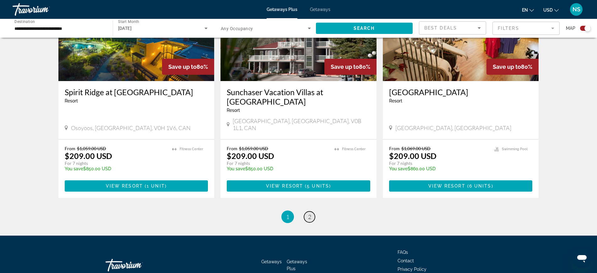 This screenshot has width=597, height=273. I want to click on span: Swimming Pool, so click(515, 149).